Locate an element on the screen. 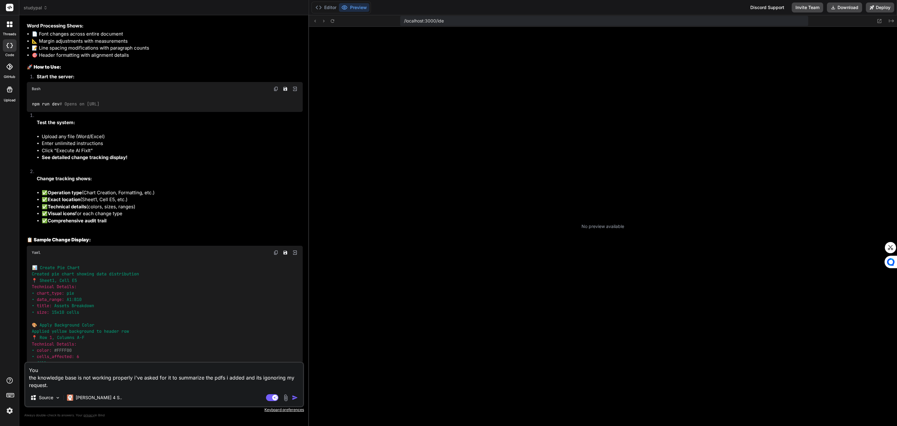 This screenshot has width=897, height=426. li: ✅ (Sheet1, Cell E5, etc.) is located at coordinates (172, 199).